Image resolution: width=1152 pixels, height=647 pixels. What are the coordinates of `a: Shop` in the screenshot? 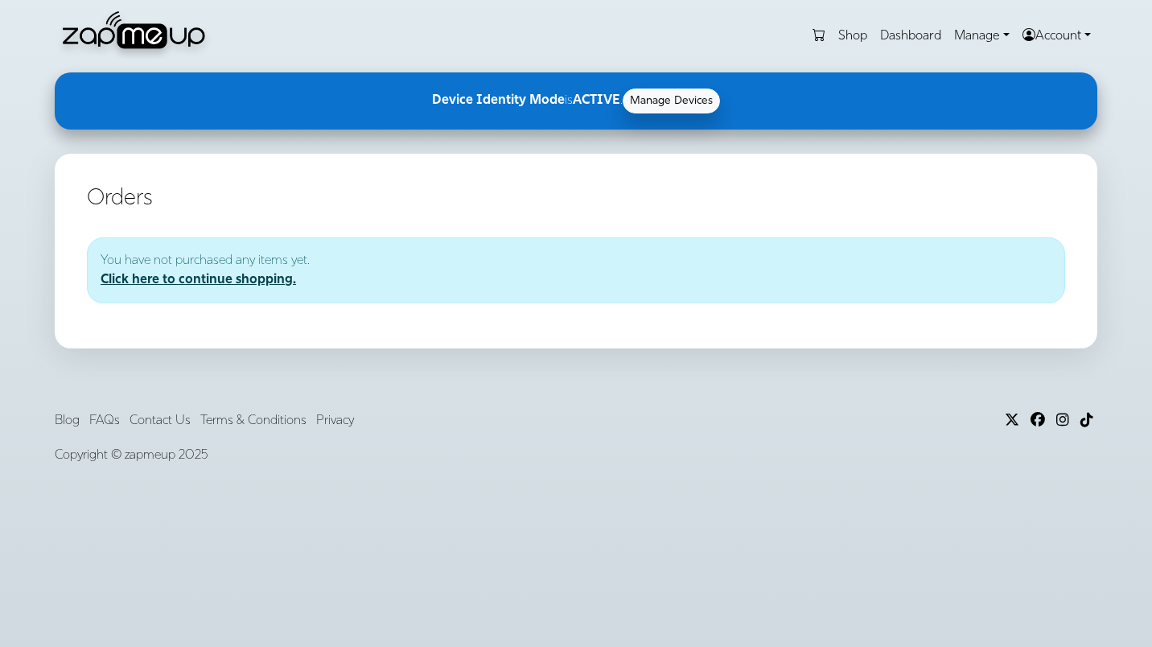 It's located at (853, 36).